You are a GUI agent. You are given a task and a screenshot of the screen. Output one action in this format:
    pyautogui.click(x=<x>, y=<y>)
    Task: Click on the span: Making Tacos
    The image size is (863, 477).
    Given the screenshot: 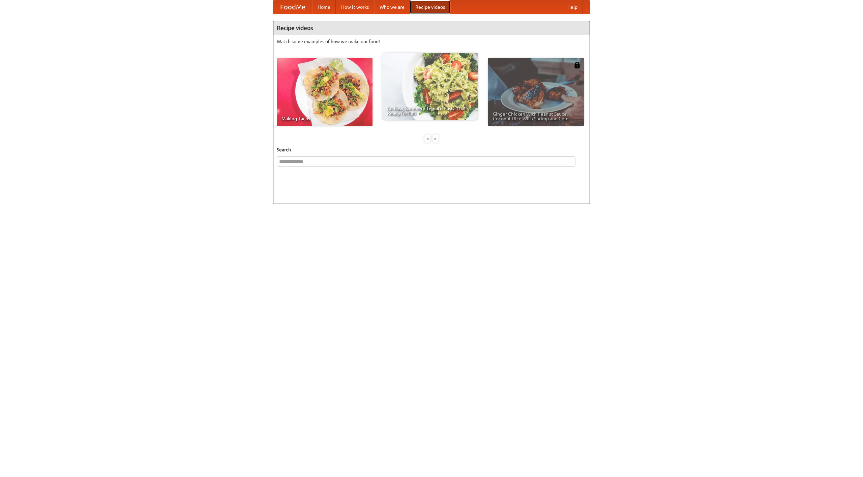 What is the action you would take?
    pyautogui.click(x=325, y=119)
    